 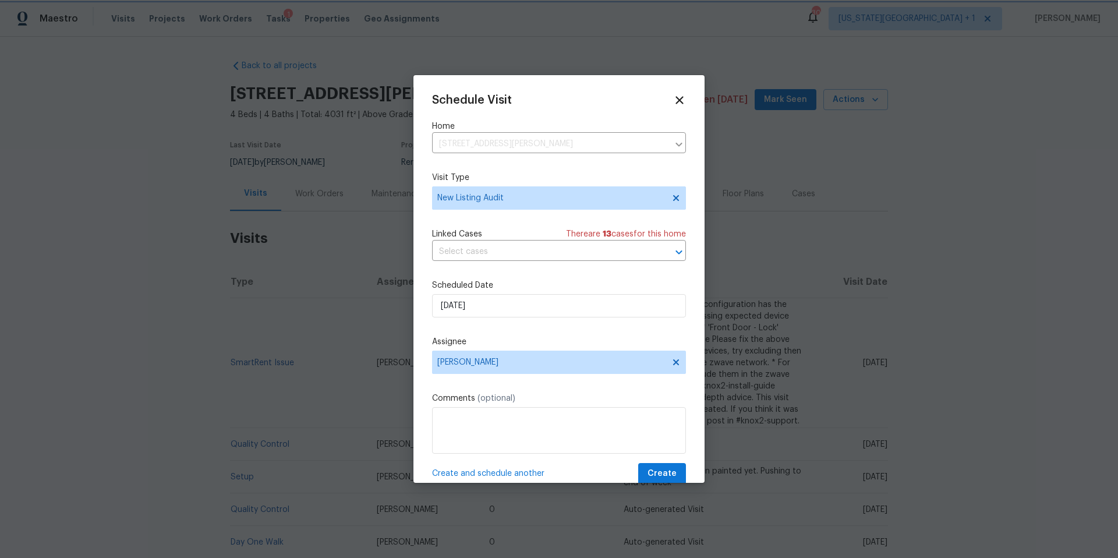 What do you see at coordinates (472, 100) in the screenshot?
I see `span: Schedule Visit` at bounding box center [472, 100].